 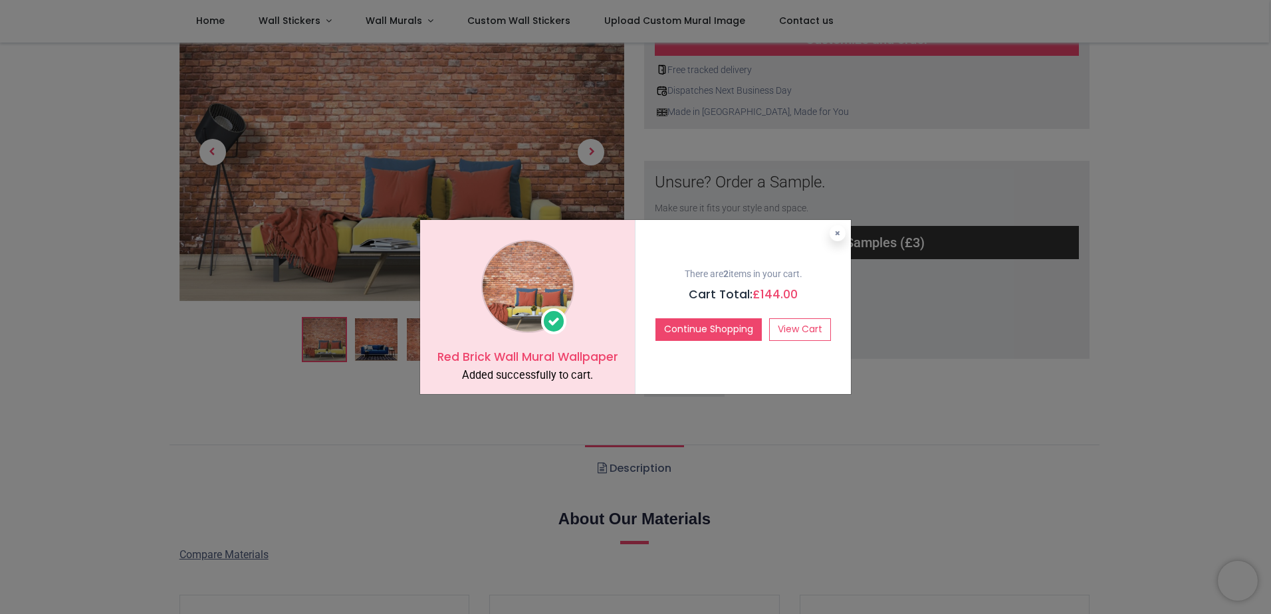 I want to click on h5: Cart Total:, so click(x=743, y=294).